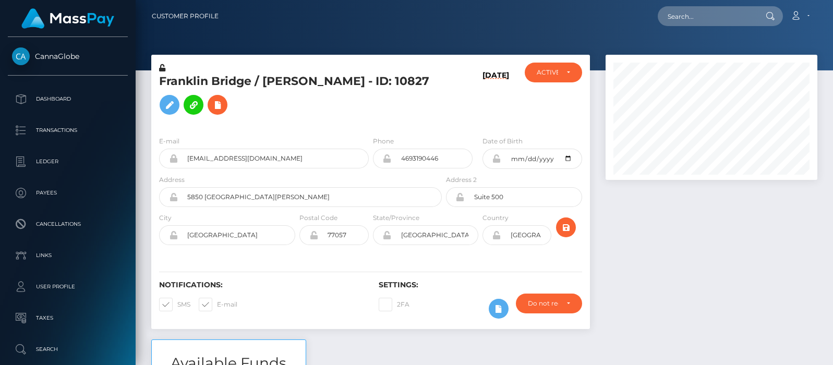  Describe the element at coordinates (68, 256) in the screenshot. I see `p: Links` at that location.